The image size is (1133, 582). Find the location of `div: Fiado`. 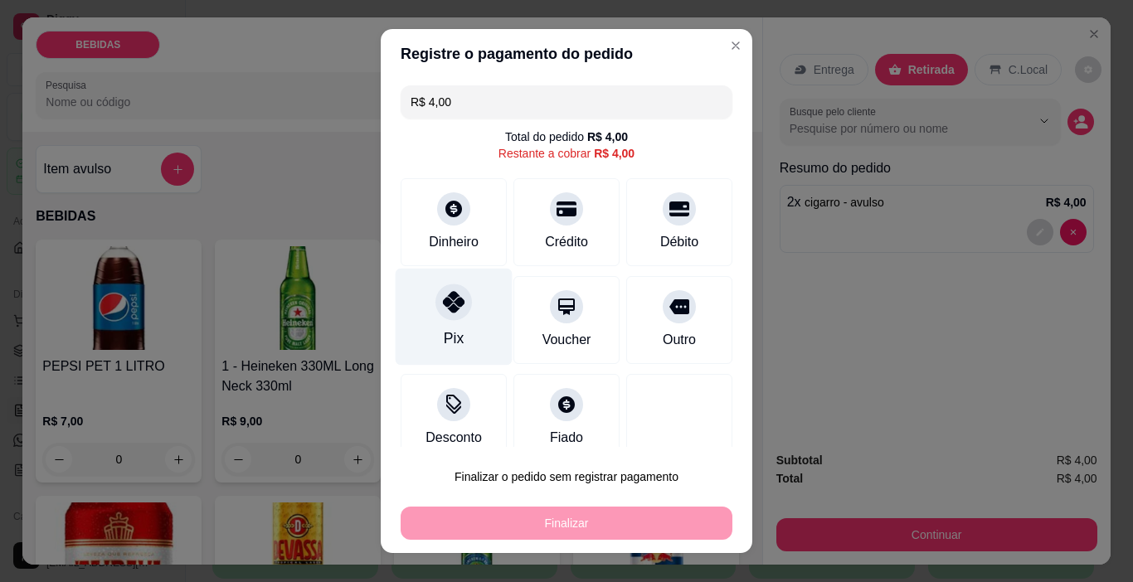

div: Fiado is located at coordinates (567, 438).